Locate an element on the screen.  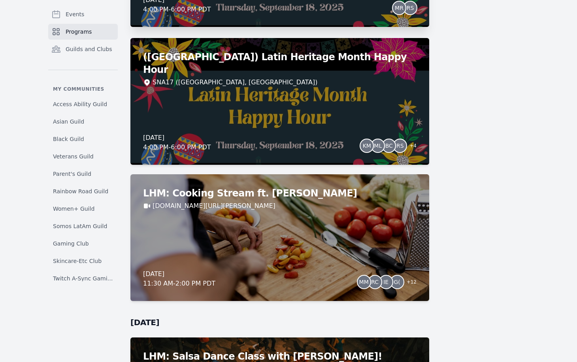
a: Asian Guild is located at coordinates (83, 121).